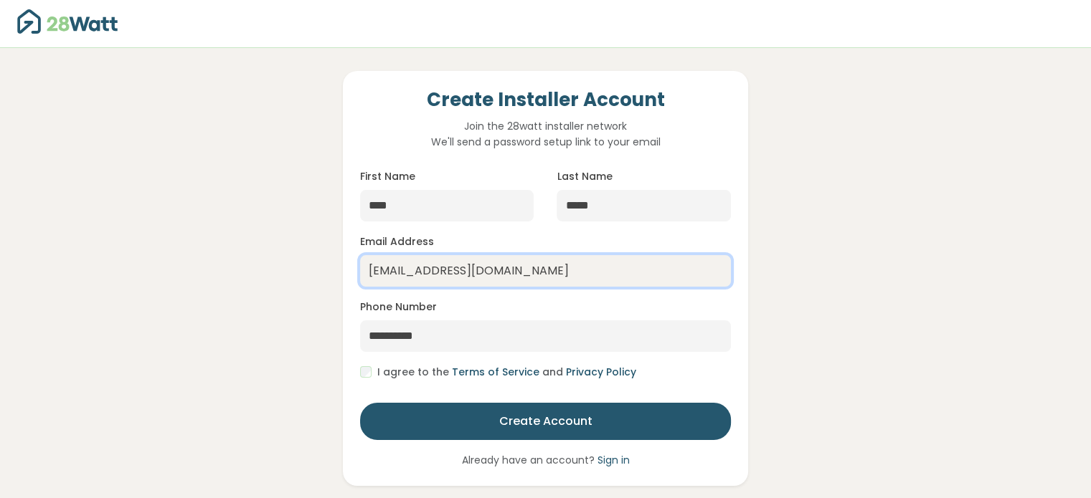 Image resolution: width=1091 pixels, height=498 pixels. What do you see at coordinates (545, 142) in the screenshot?
I see `p: We'll send a password setup link to your email` at bounding box center [545, 142].